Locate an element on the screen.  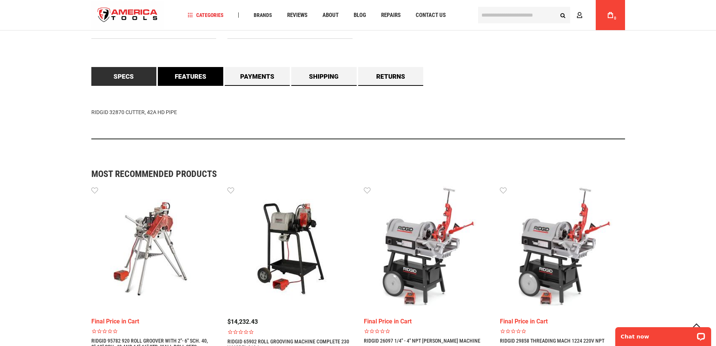
span: Categories is located at coordinates (206, 15).